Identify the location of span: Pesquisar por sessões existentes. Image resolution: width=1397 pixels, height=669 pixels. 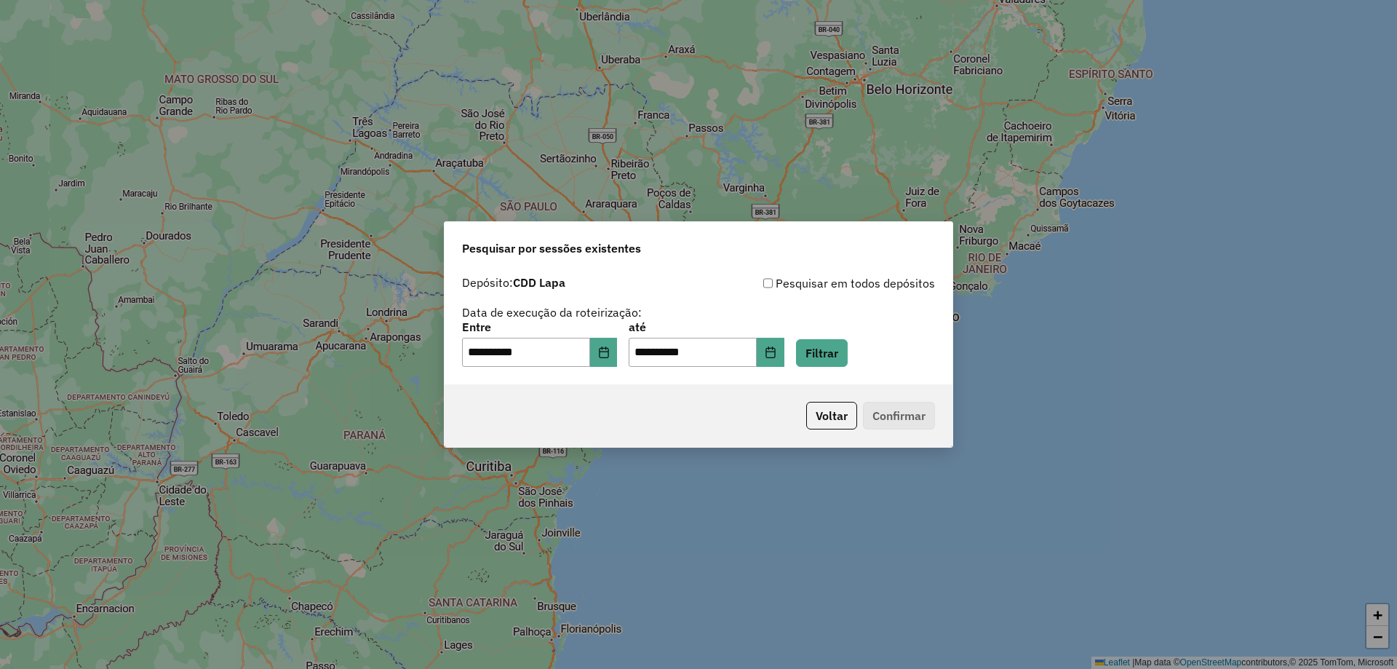
(552, 248).